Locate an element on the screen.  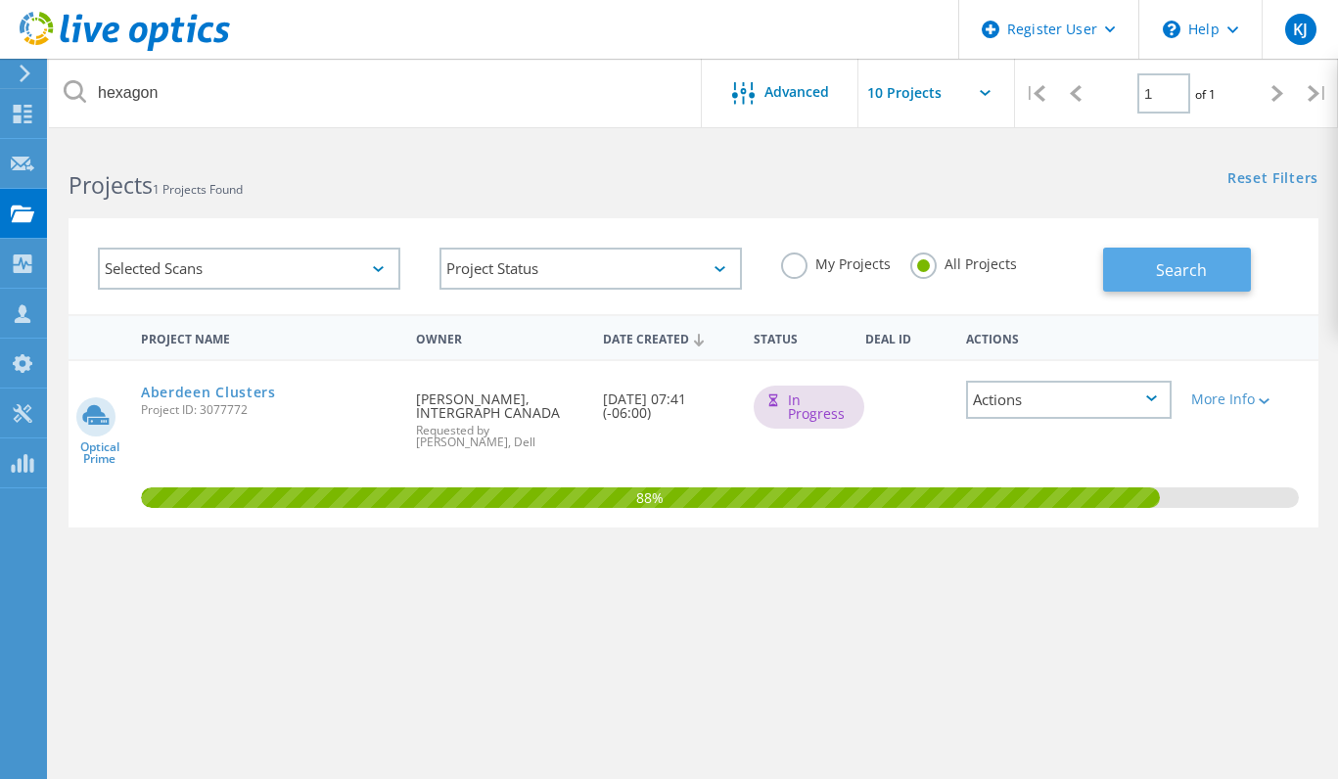
label: My Projects is located at coordinates (836, 261).